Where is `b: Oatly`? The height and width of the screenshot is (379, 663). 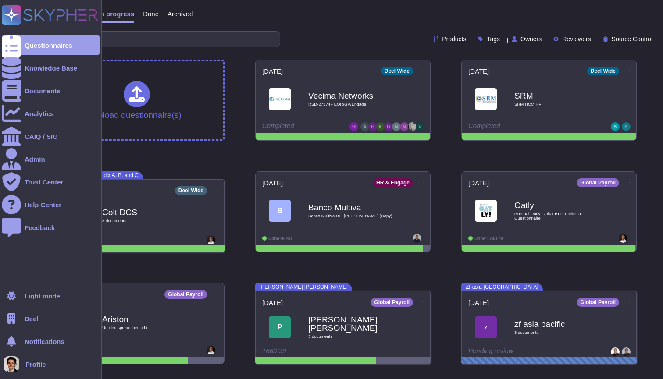
b: Oatly is located at coordinates (558, 205).